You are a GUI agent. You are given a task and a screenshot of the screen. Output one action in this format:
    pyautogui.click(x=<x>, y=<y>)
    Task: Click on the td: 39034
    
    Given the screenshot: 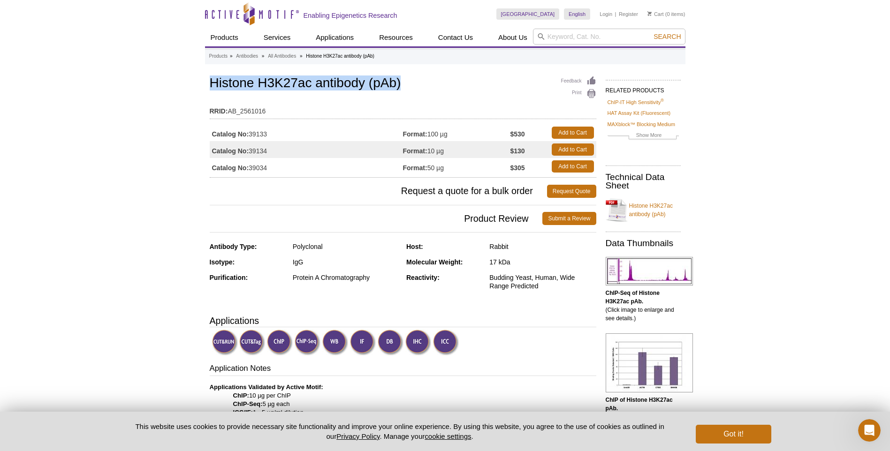 What is the action you would take?
    pyautogui.click(x=306, y=167)
    